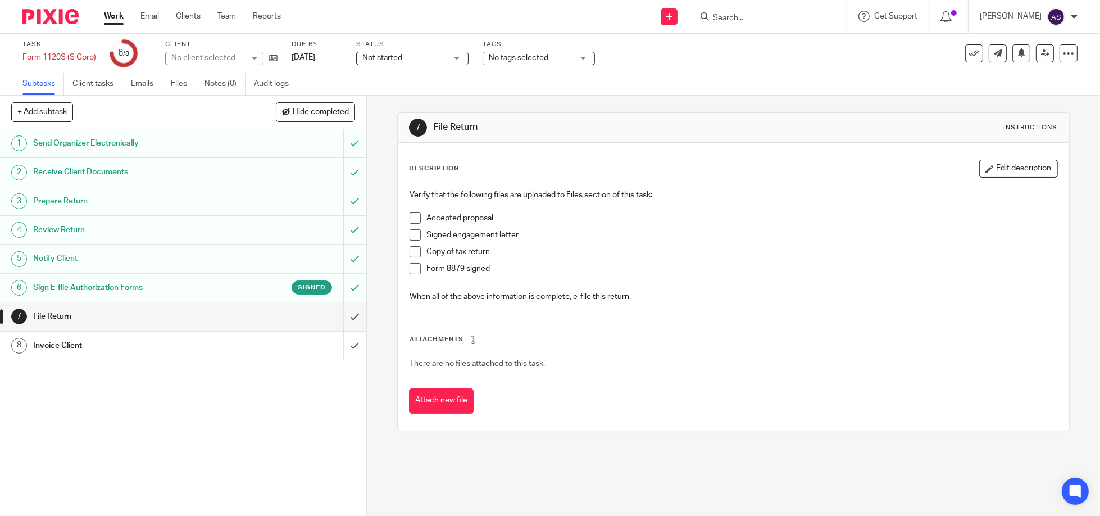 The image size is (1100, 516). What do you see at coordinates (42, 112) in the screenshot?
I see `button: + Add subtask` at bounding box center [42, 112].